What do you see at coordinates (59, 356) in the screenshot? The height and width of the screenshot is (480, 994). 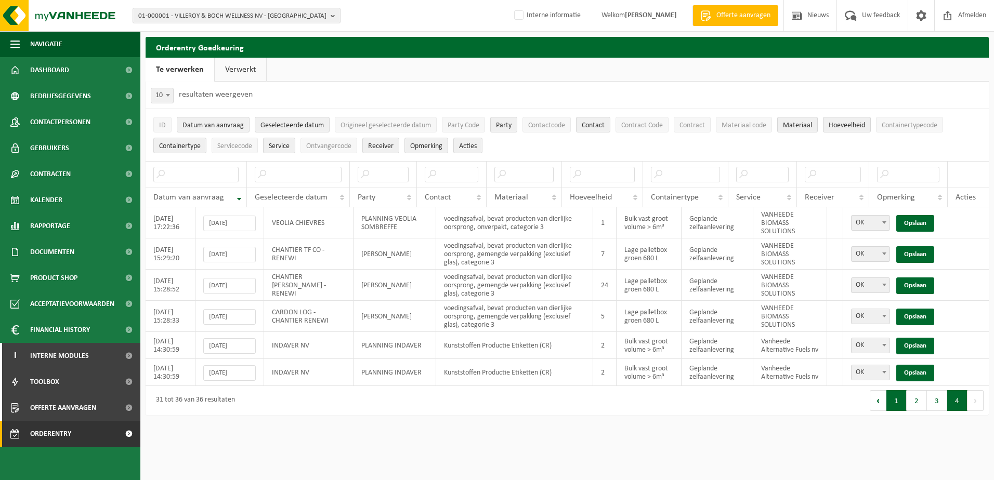 I see `span: Interne modules` at bounding box center [59, 356].